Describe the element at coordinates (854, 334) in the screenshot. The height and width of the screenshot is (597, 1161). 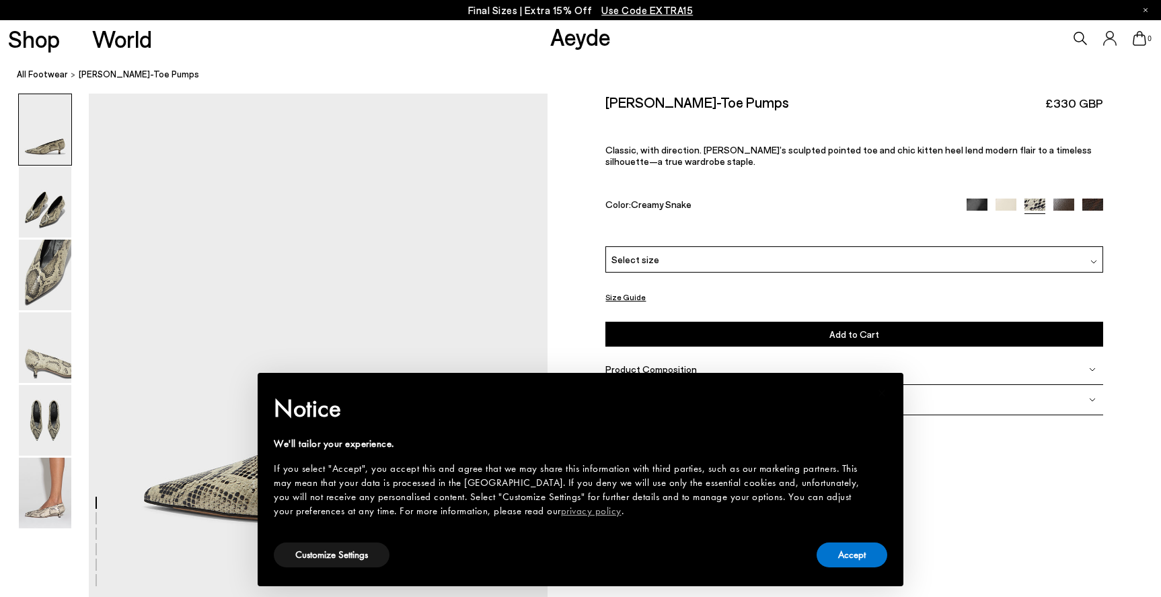
I see `button: Add to Cart` at that location.